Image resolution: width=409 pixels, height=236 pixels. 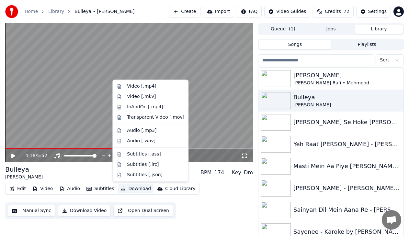 I want to click on button: Subtitles, so click(x=100, y=189).